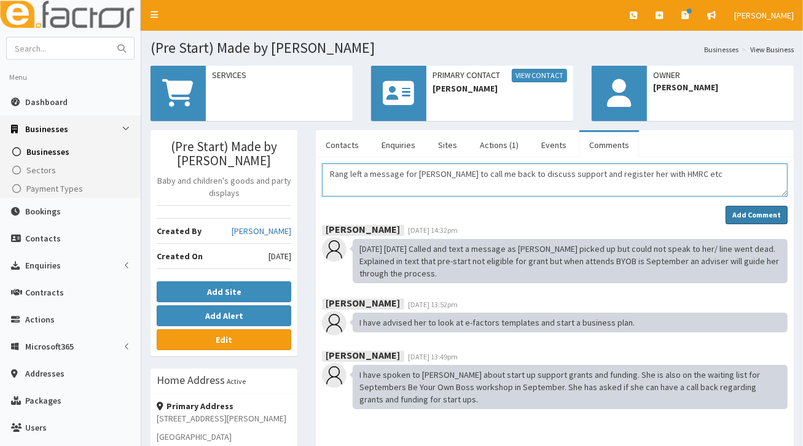 This screenshot has width=803, height=446. What do you see at coordinates (58, 48) in the screenshot?
I see `input: Search...` at bounding box center [58, 48].